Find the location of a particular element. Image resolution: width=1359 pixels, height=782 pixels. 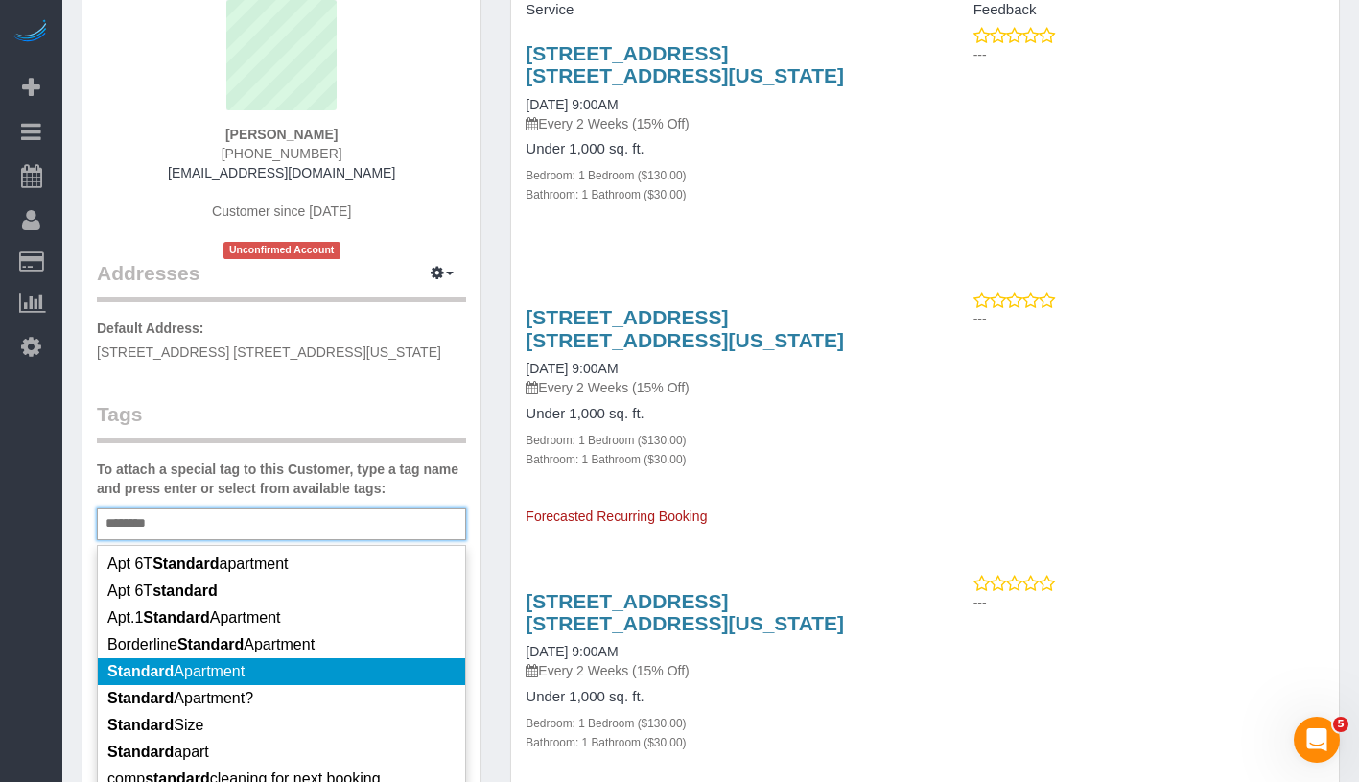

span: Apartment? is located at coordinates (180, 697).